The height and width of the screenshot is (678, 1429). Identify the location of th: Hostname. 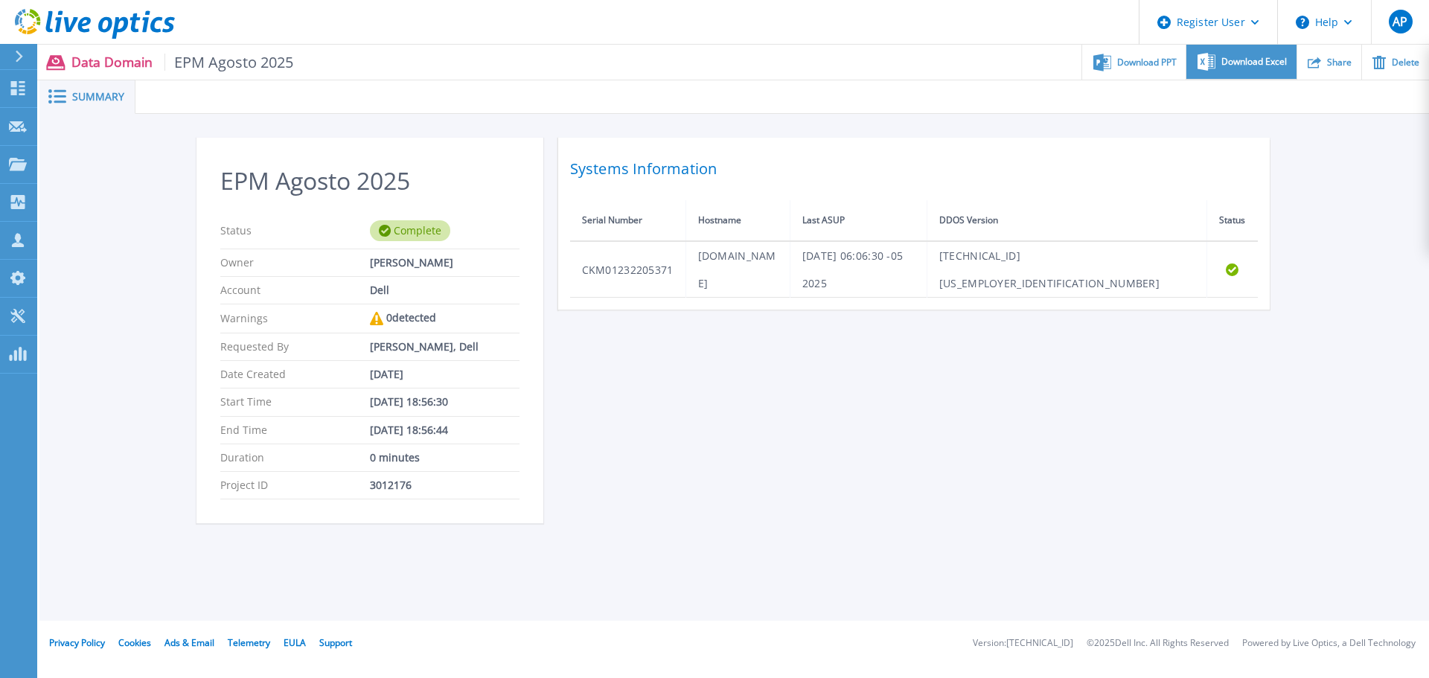
(738, 220).